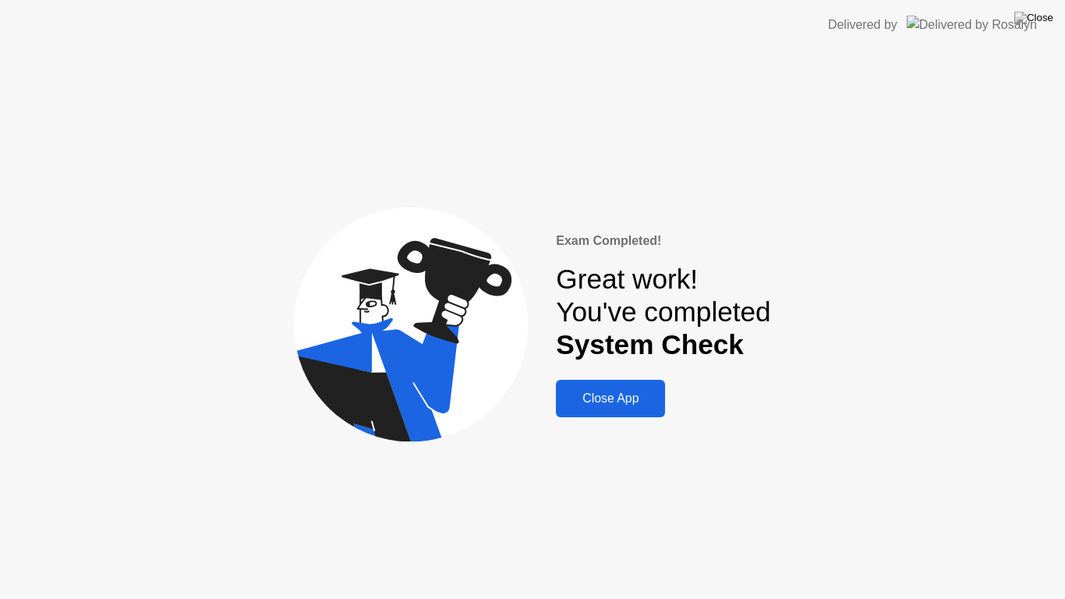  Describe the element at coordinates (862, 25) in the screenshot. I see `div: Delivered by` at that location.